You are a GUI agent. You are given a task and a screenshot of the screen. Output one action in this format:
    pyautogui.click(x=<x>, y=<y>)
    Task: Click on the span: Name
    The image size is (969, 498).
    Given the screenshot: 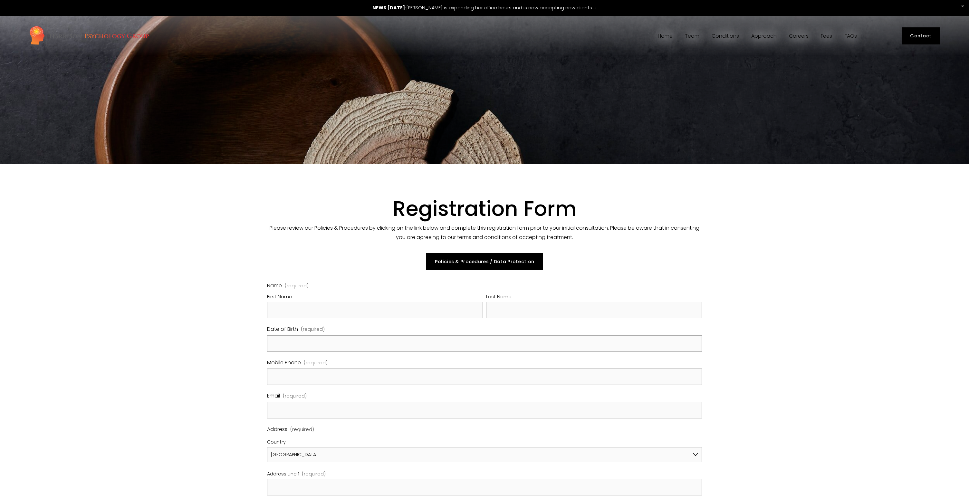 What is the action you would take?
    pyautogui.click(x=275, y=286)
    